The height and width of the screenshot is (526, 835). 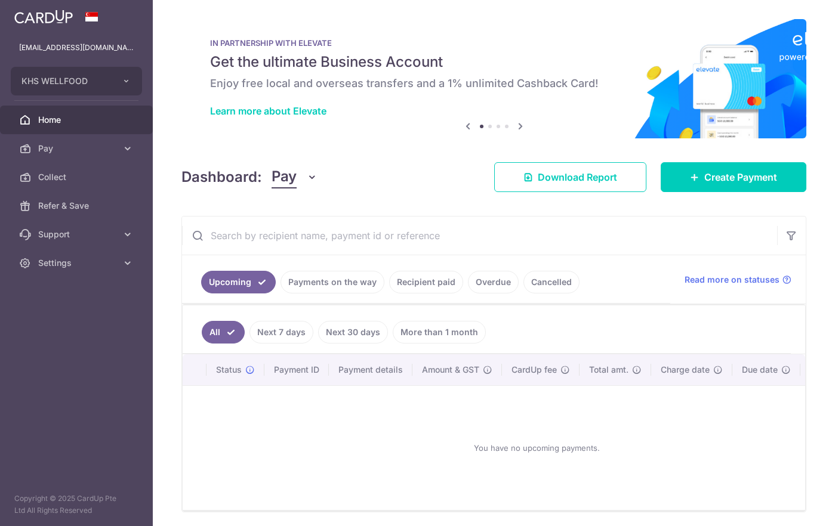 What do you see at coordinates (294, 177) in the screenshot?
I see `button: Pay` at bounding box center [294, 177].